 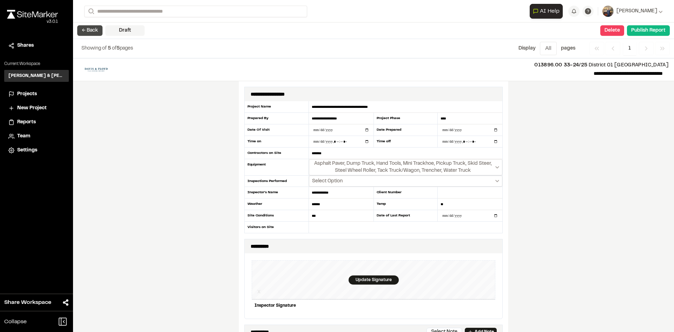 What do you see at coordinates (568, 48) in the screenshot?
I see `p: page s` at bounding box center [568, 48].